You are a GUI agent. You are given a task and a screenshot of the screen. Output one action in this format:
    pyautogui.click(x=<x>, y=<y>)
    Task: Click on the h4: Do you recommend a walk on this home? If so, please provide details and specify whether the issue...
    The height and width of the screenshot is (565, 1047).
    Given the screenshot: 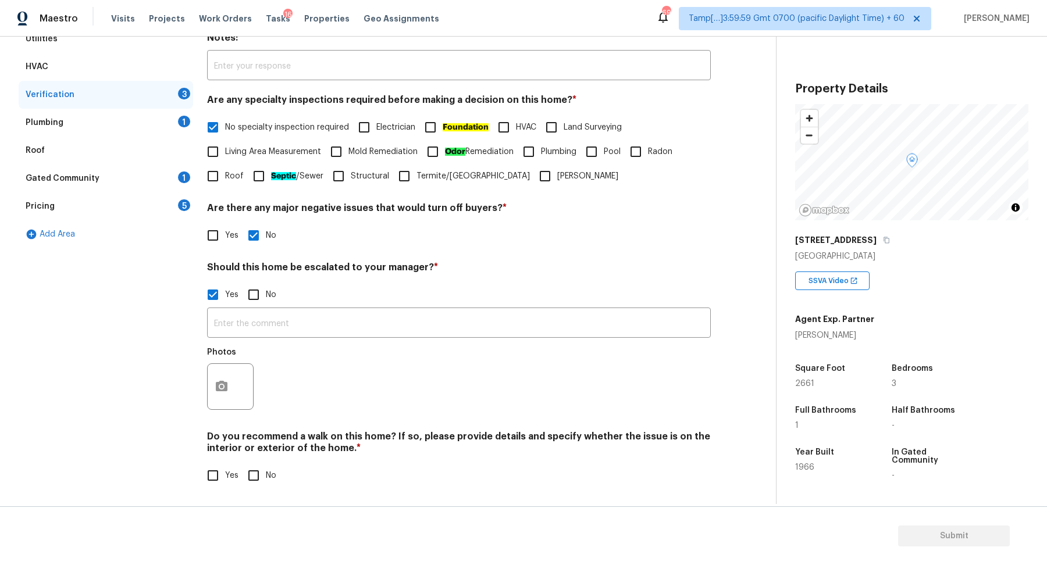 What is the action you would take?
    pyautogui.click(x=459, y=445)
    